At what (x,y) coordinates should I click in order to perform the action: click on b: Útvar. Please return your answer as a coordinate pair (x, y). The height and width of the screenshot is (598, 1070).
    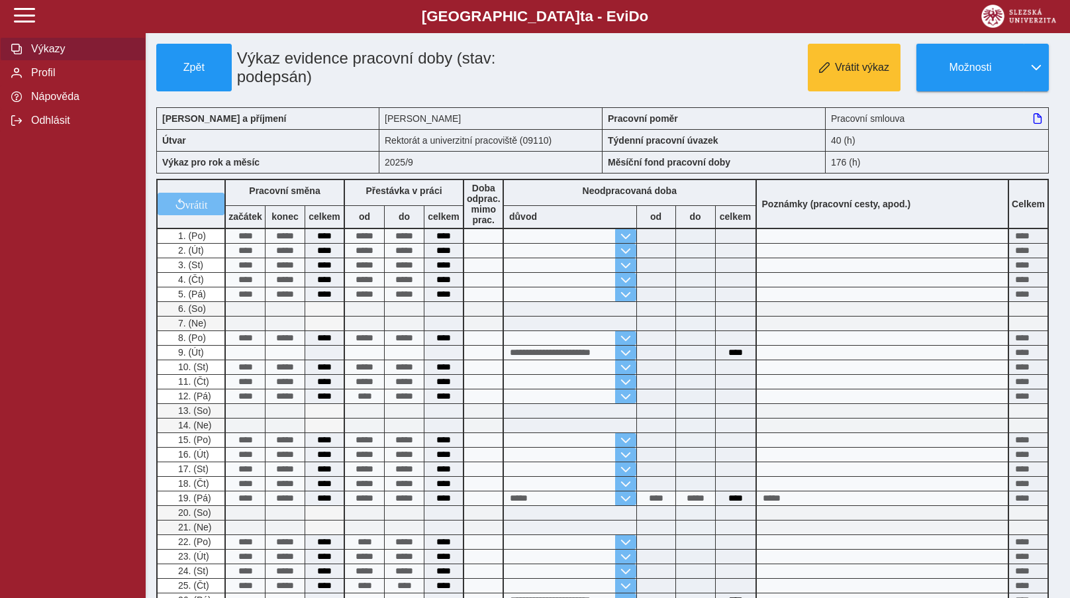
    Looking at the image, I should click on (174, 140).